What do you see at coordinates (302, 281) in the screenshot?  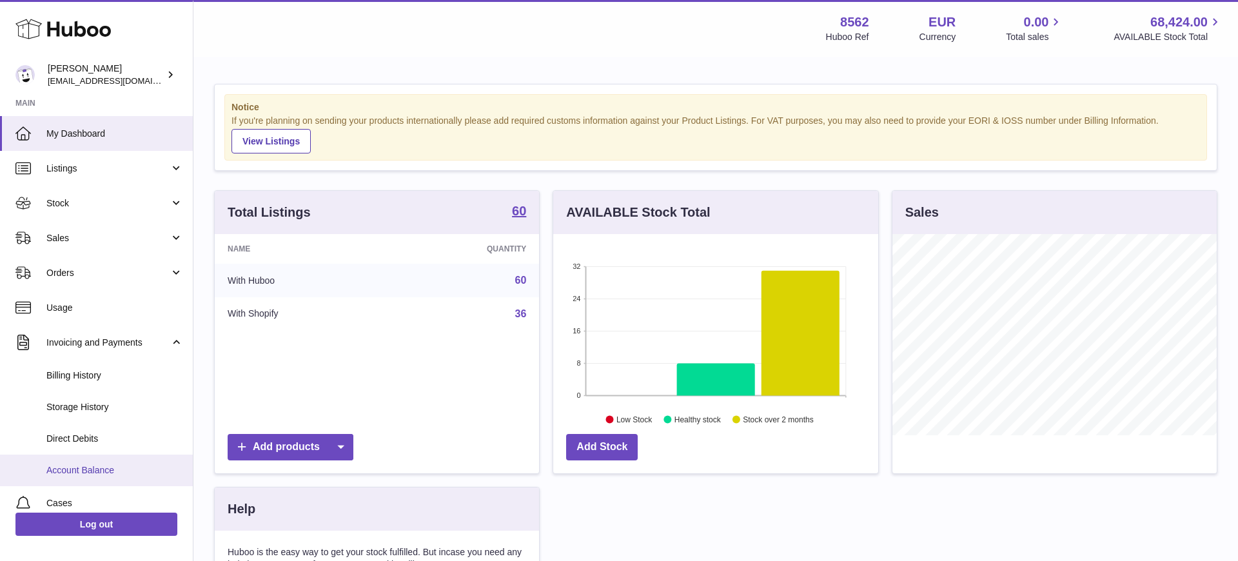 I see `td: With Huboo` at bounding box center [302, 281].